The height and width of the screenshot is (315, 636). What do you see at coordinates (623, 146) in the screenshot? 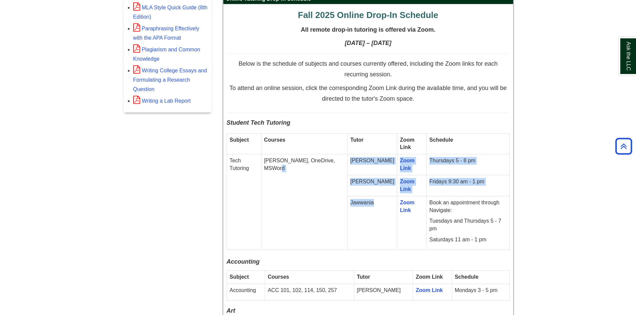
I see `a: Back to Top` at bounding box center [623, 146].